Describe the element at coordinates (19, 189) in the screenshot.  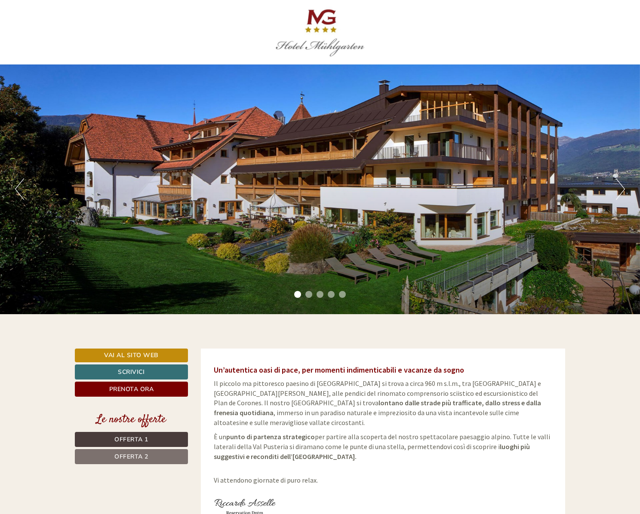
I see `button: Previous` at that location.